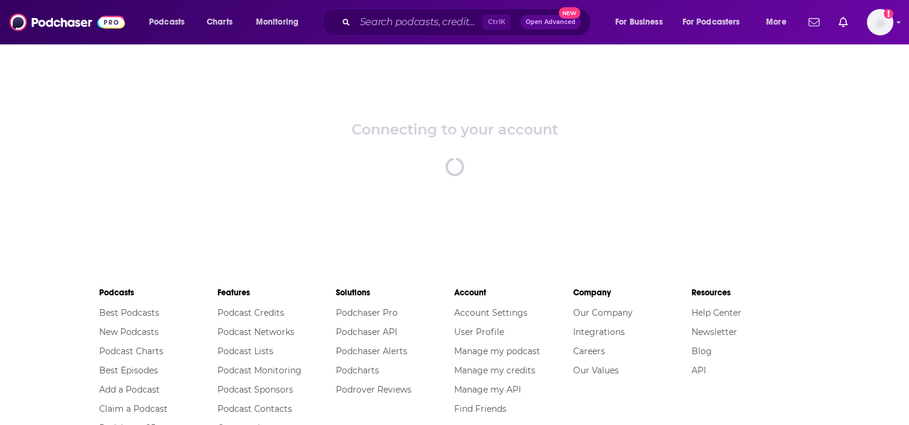 This screenshot has height=425, width=909. Describe the element at coordinates (133, 409) in the screenshot. I see `a: Claim a Podcast` at that location.